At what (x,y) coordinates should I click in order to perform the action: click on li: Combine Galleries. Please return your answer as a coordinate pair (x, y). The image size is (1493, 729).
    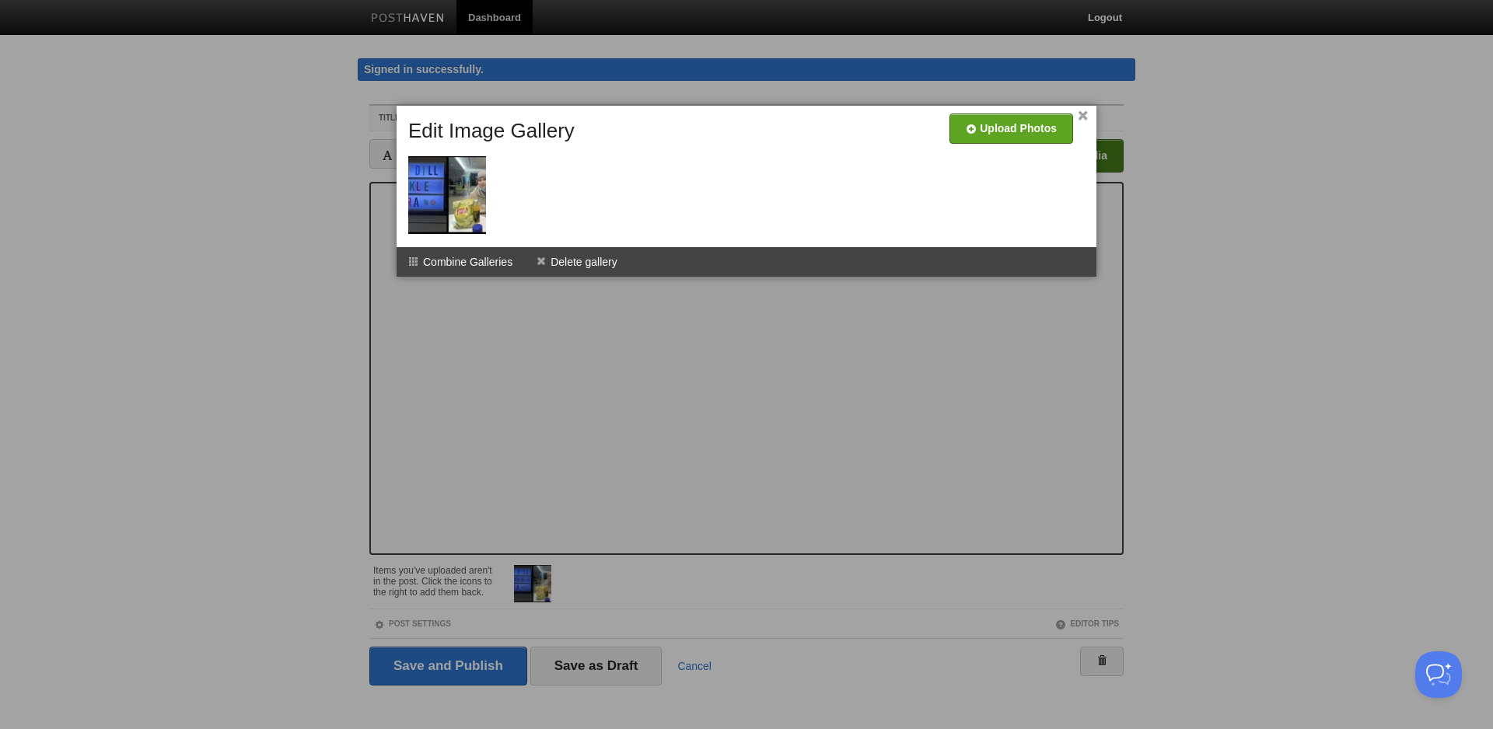
    Looking at the image, I should click on (460, 262).